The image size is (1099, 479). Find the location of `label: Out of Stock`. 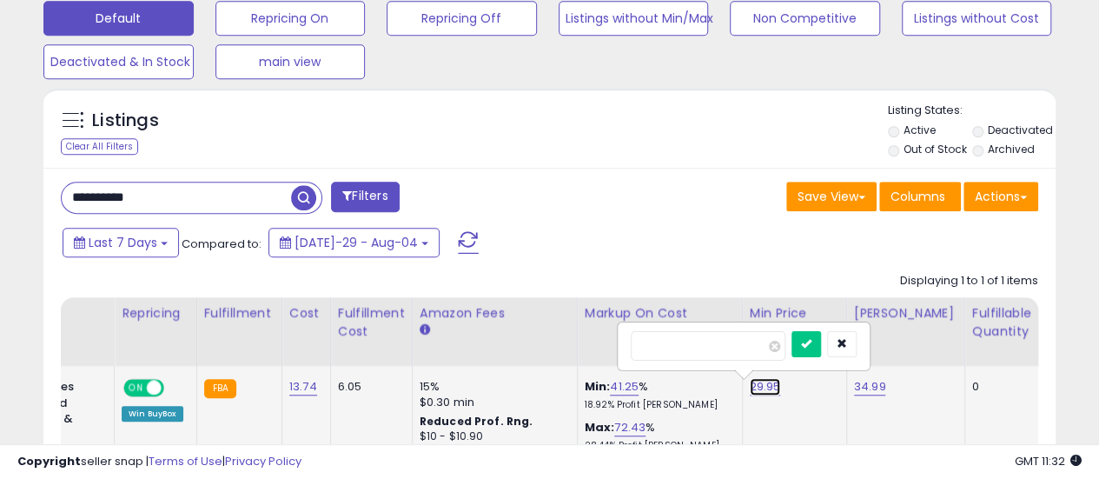

label: Out of Stock is located at coordinates (934, 149).